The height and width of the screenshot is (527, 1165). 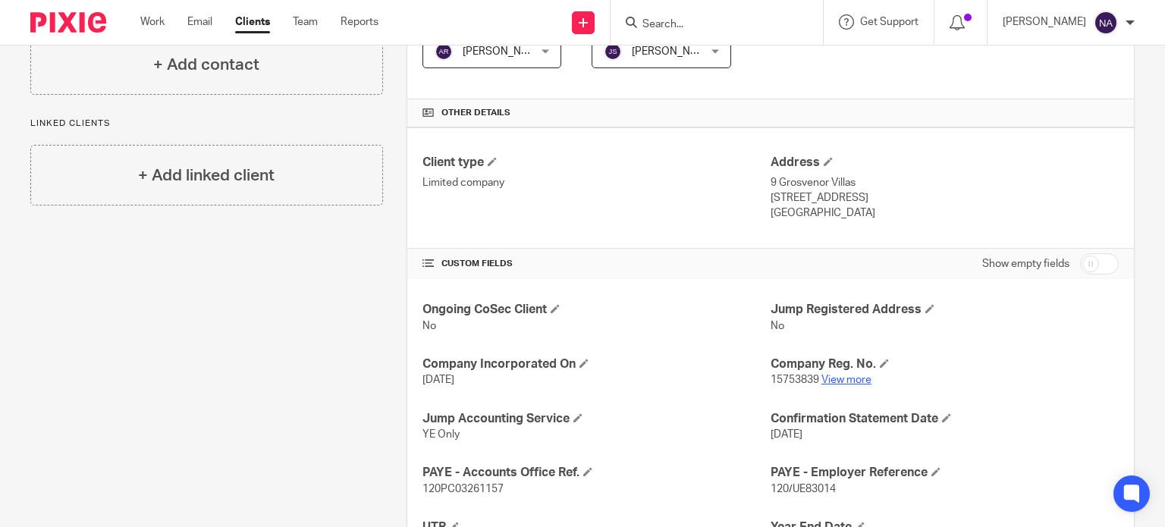 What do you see at coordinates (441, 435) in the screenshot?
I see `span: YE Only` at bounding box center [441, 435].